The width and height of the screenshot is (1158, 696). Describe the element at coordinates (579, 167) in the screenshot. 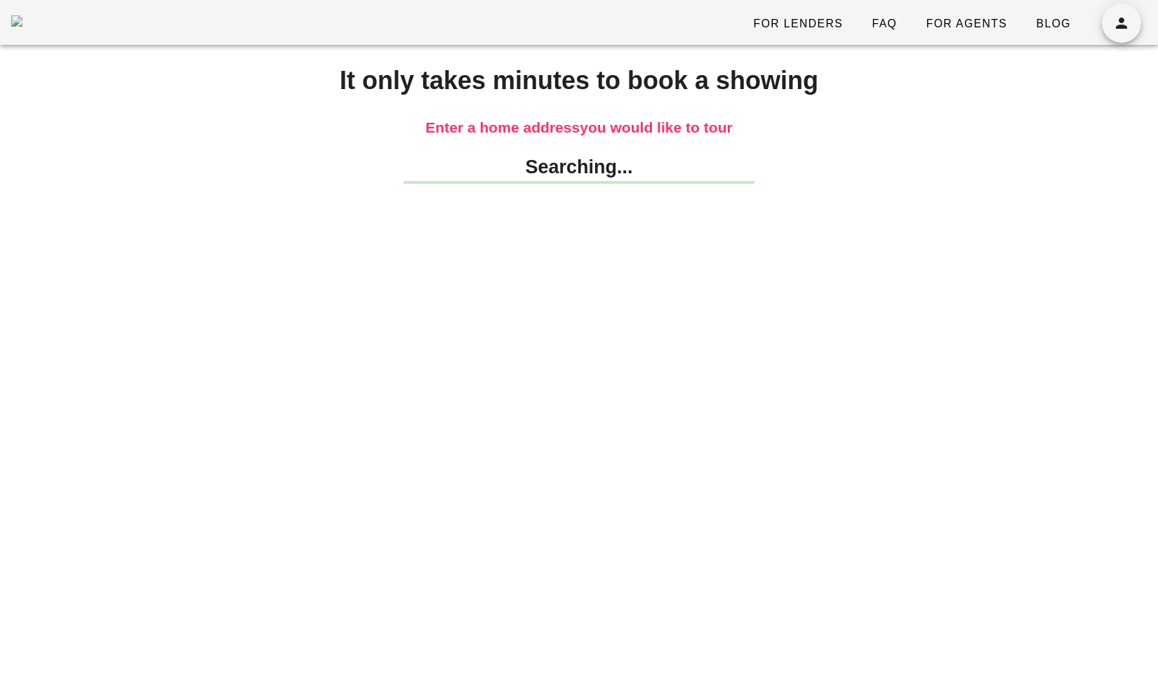

I see `h2: Searching...` at that location.